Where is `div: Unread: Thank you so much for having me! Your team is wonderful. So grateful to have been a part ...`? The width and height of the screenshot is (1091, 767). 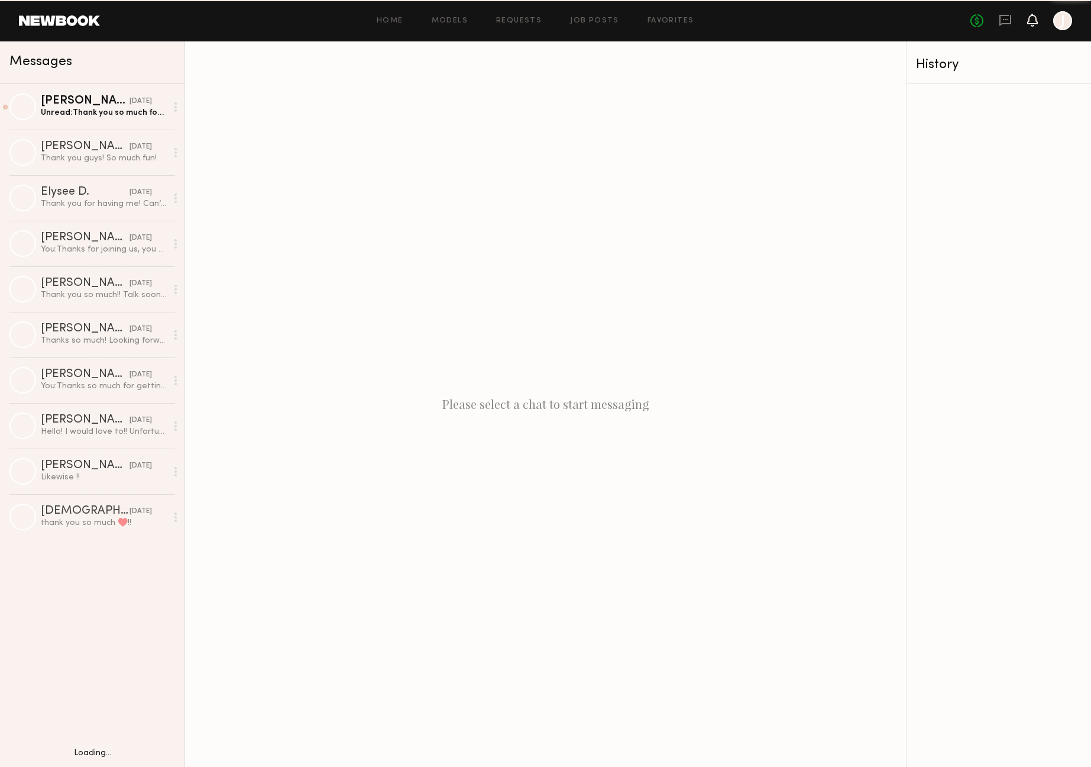
div: Unread: Thank you so much for having me! Your team is wonderful. So grateful to have been a part ... is located at coordinates (104, 112).